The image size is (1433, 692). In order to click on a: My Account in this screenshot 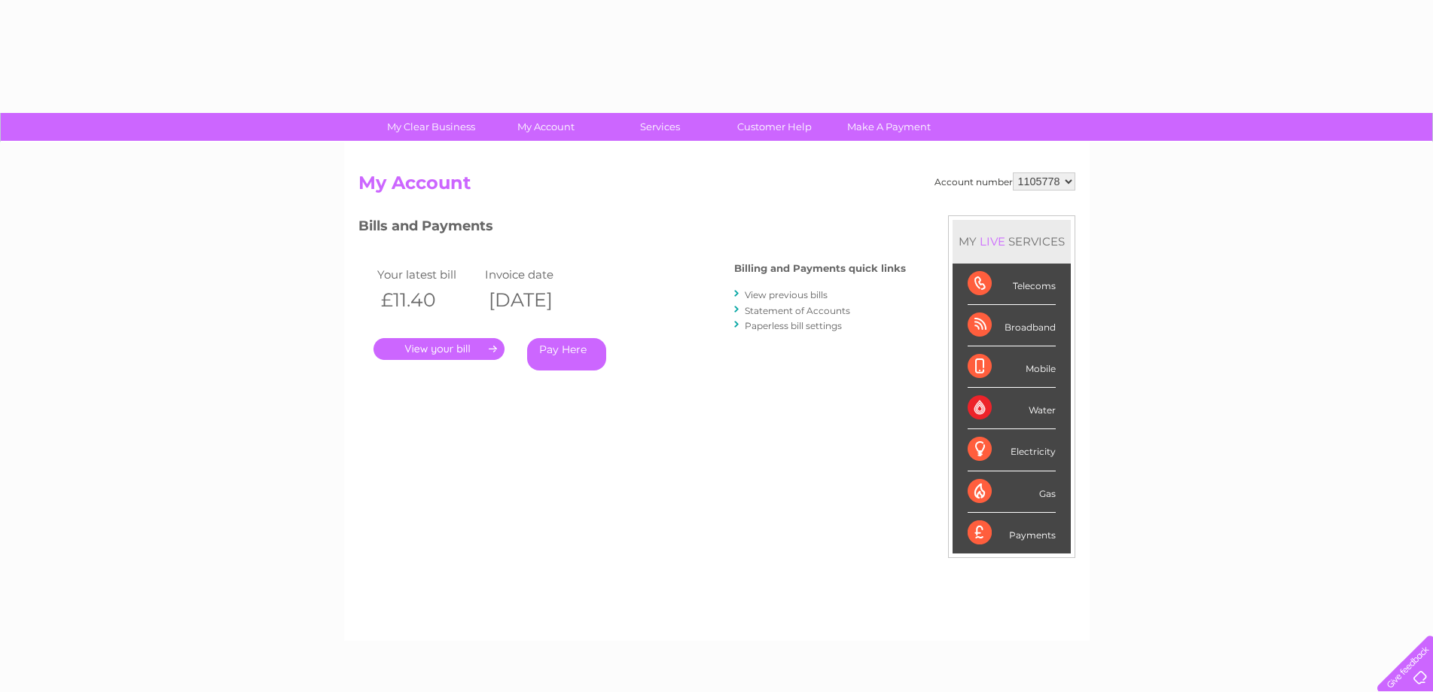, I will do `click(545, 127)`.